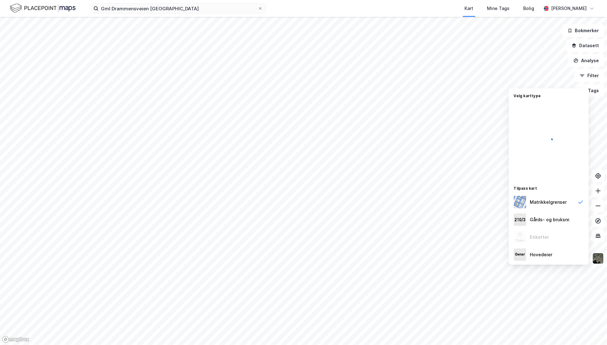  I want to click on div: Chatt-widget, so click(592, 330).